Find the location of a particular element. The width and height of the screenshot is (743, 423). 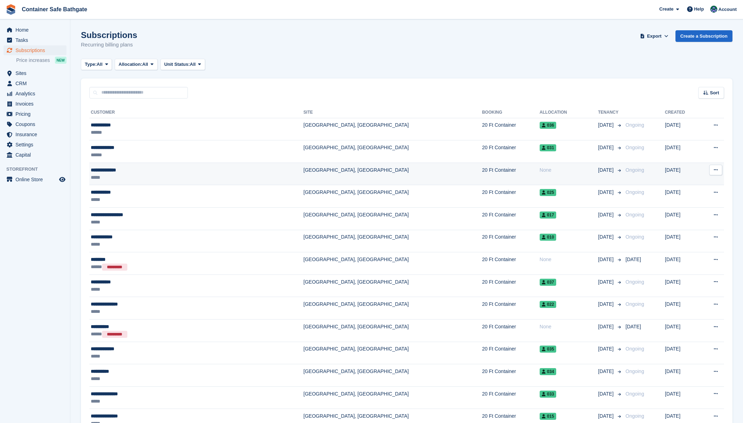

img: stora-icon-8386f47178a22dfd0bd8f6a31ec36ba5ce8667c1dd55bd0f319d3a0aa187defe.svg is located at coordinates (11, 10).